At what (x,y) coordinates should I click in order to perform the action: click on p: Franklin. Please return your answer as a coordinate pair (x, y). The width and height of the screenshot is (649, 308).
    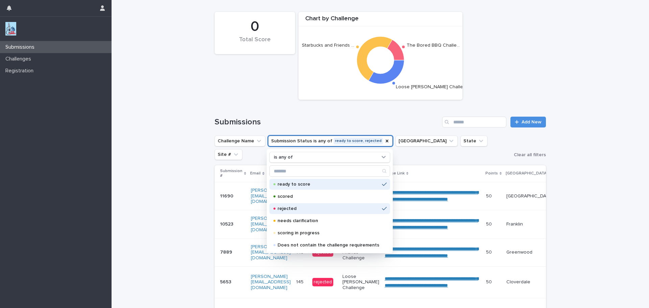
    Looking at the image, I should click on (529, 224).